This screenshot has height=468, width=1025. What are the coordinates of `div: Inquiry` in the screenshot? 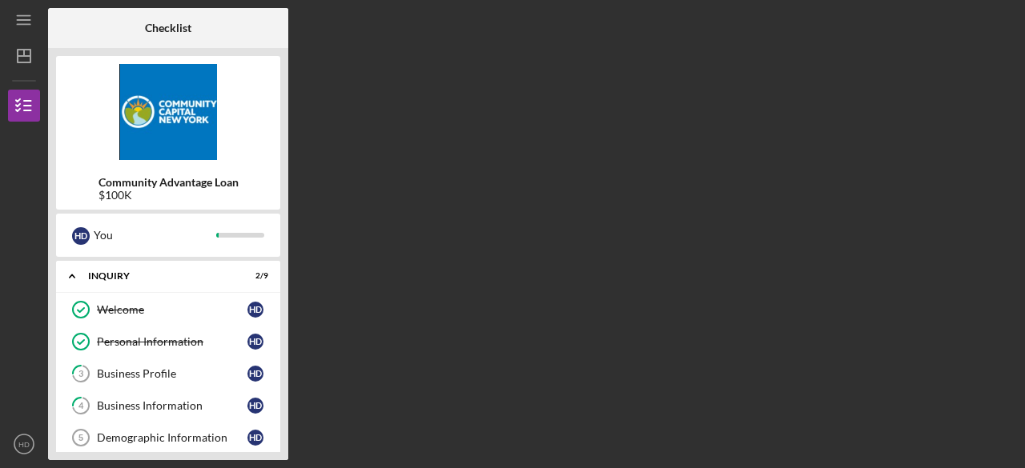 It's located at (158, 276).